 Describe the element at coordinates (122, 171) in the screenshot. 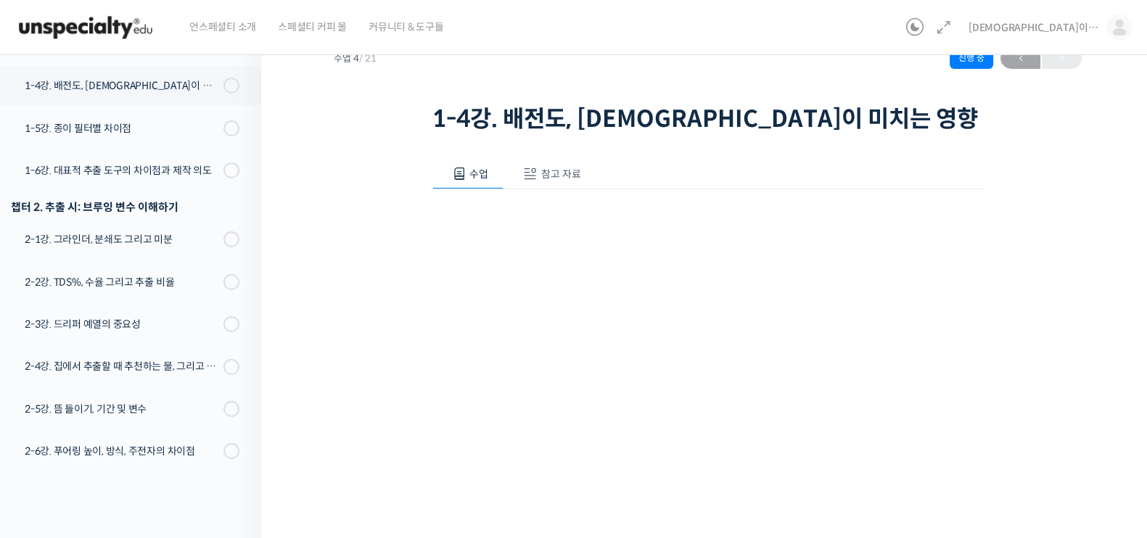

I see `div: 1-6강. 대표적 추출 도구의 차이점과 제작 의도` at that location.